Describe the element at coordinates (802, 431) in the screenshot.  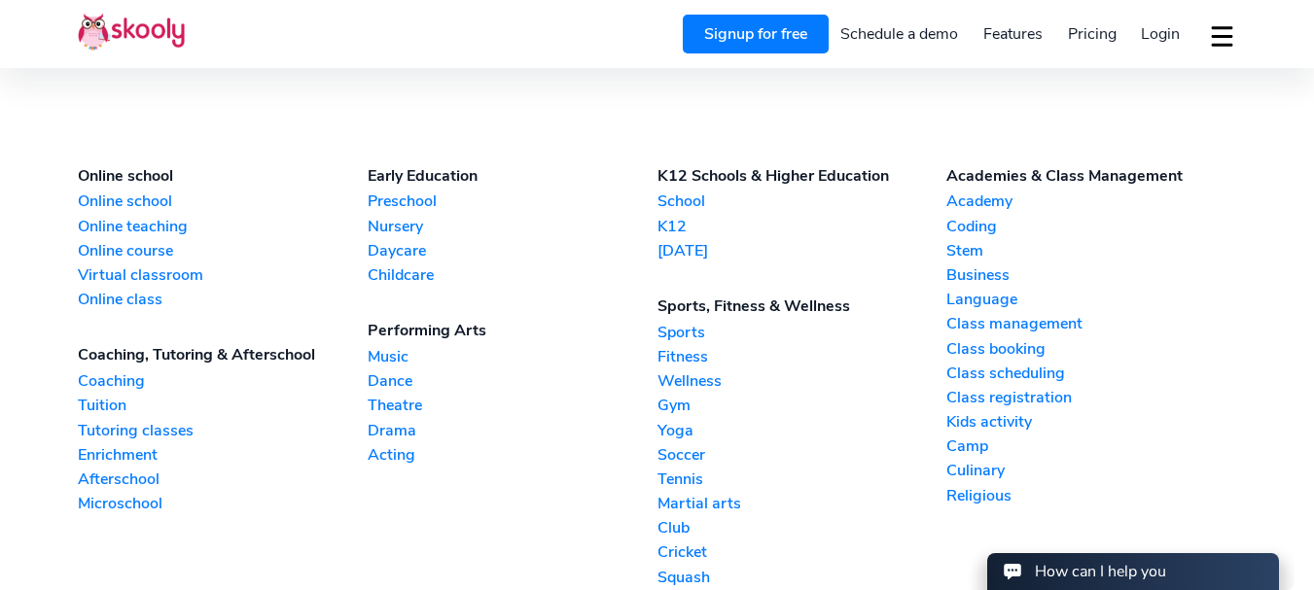
I see `a: Yoga` at that location.